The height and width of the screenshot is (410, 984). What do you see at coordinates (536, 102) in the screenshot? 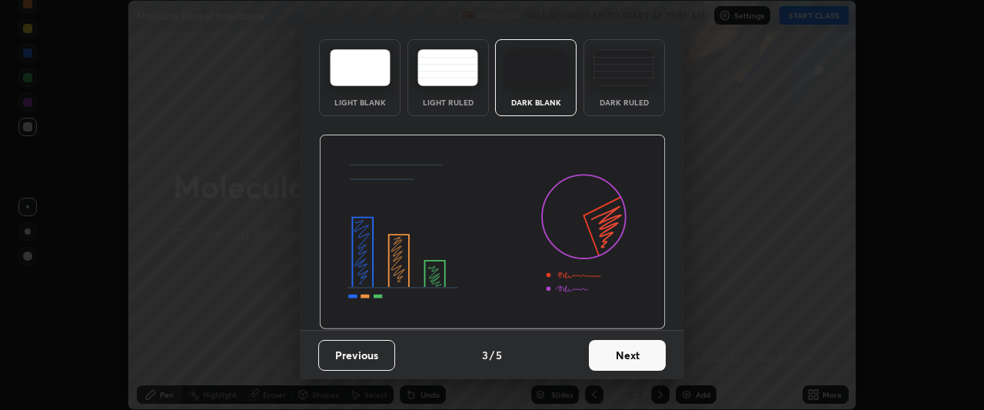
I see `div: Dark Blank` at bounding box center [536, 102].